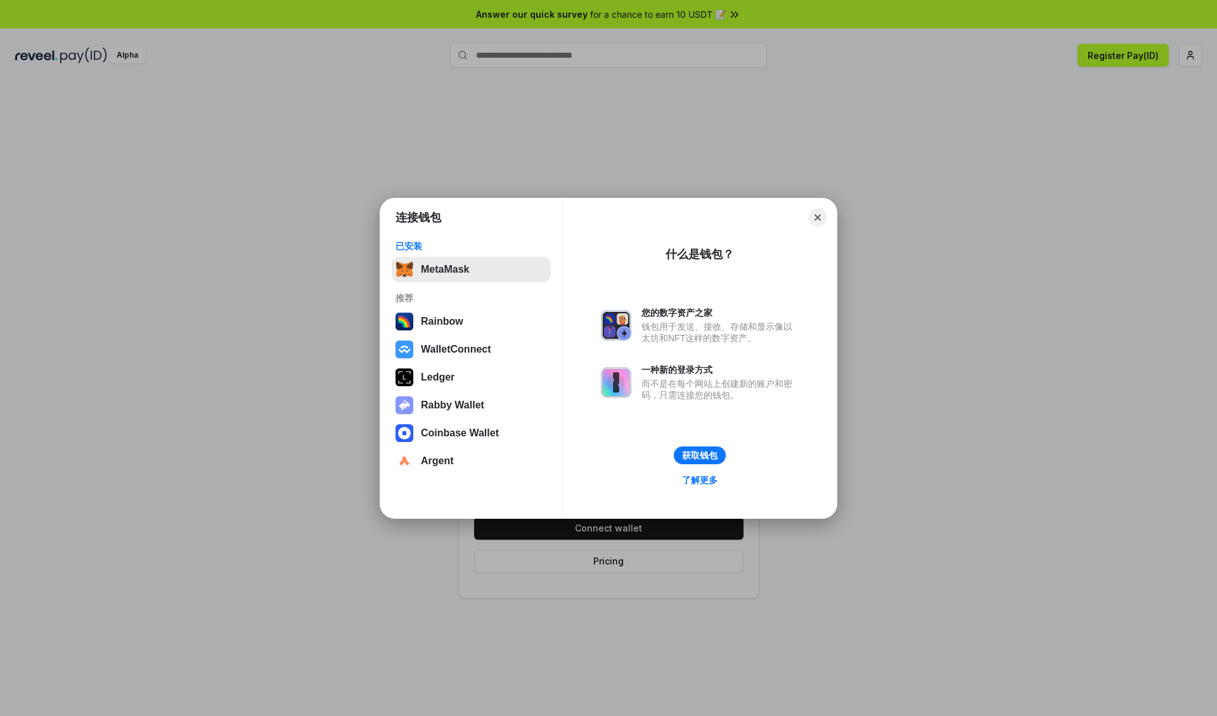 The image size is (1217, 716). What do you see at coordinates (471, 377) in the screenshot?
I see `button: Ledger` at bounding box center [471, 377].